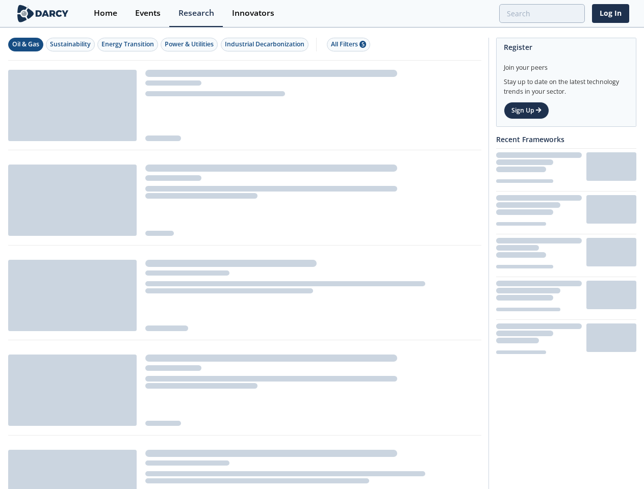  What do you see at coordinates (43, 13) in the screenshot?
I see `img: logo-wide.svg` at bounding box center [43, 13].